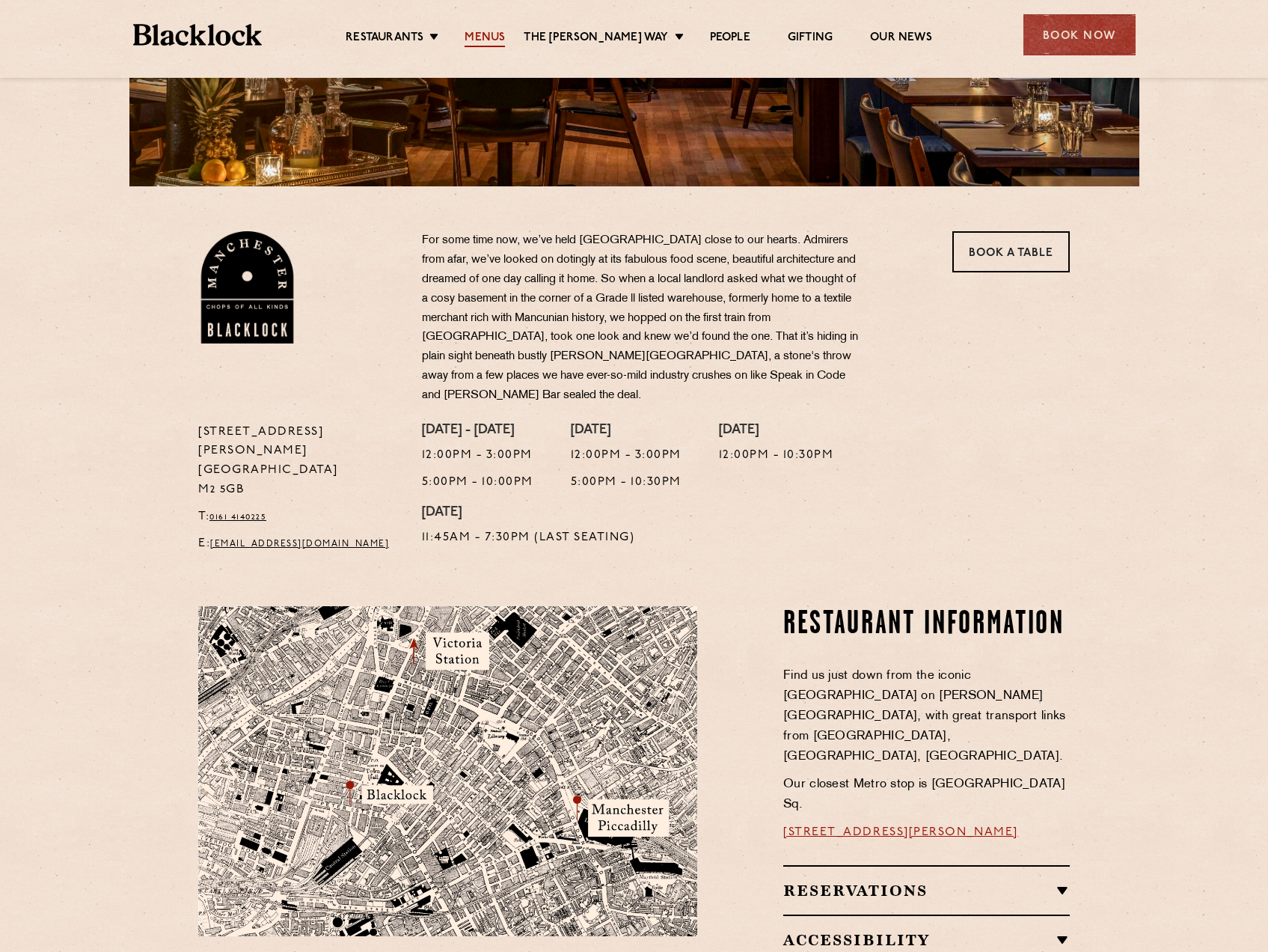 Image resolution: width=1268 pixels, height=952 pixels. I want to click on h2: Accessibility, so click(926, 940).